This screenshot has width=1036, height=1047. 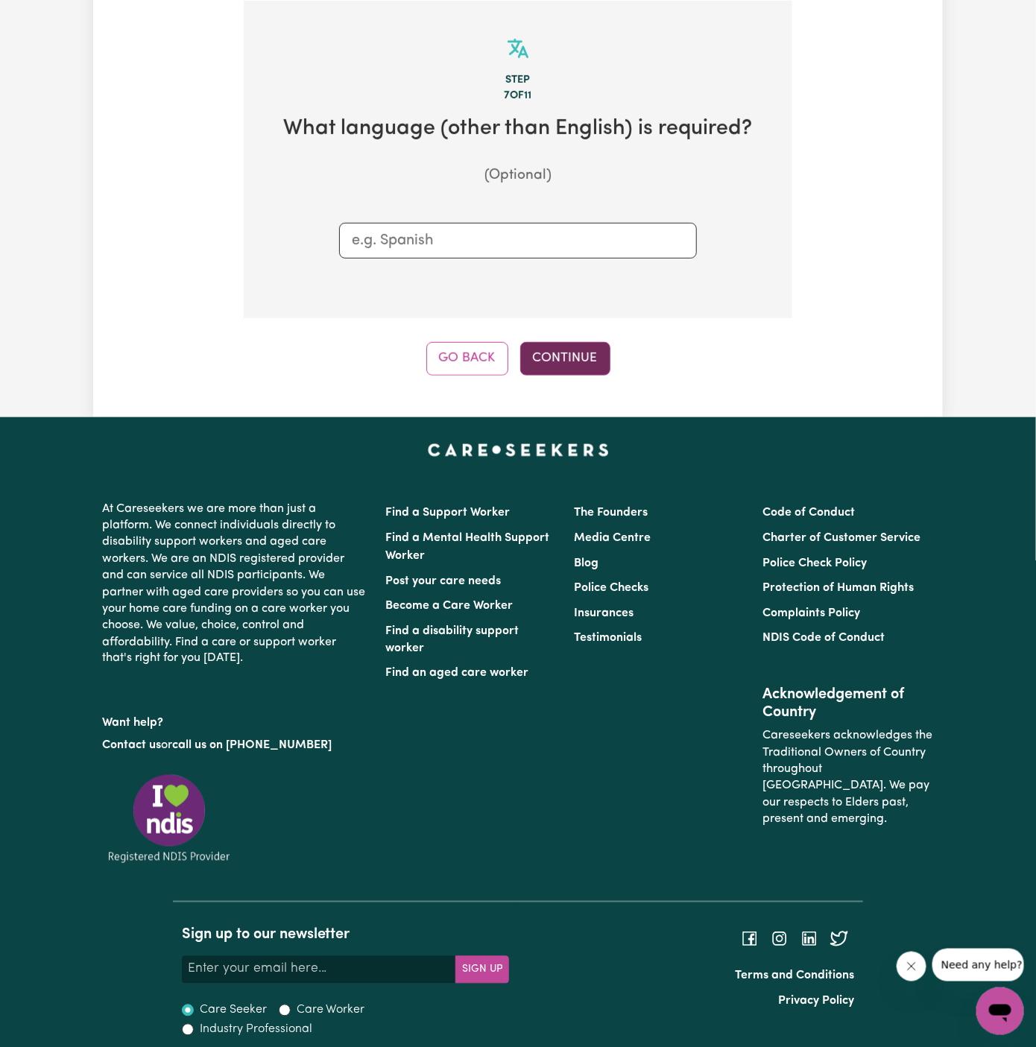 What do you see at coordinates (256, 1030) in the screenshot?
I see `label: Industry Professional` at bounding box center [256, 1030].